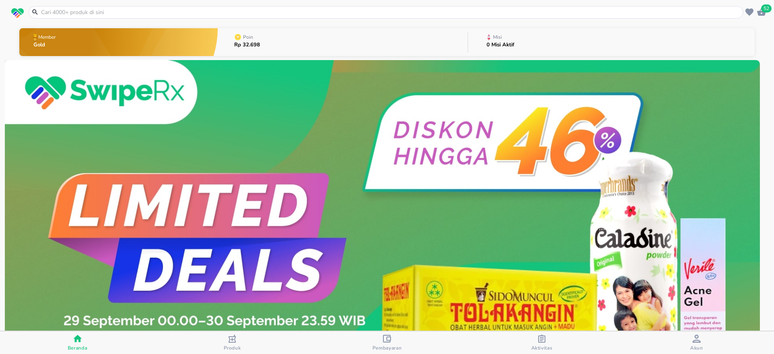 The width and height of the screenshot is (774, 354). Describe the element at coordinates (17, 13) in the screenshot. I see `img: logo_swiperx_s.bd005f3b.svg` at that location.